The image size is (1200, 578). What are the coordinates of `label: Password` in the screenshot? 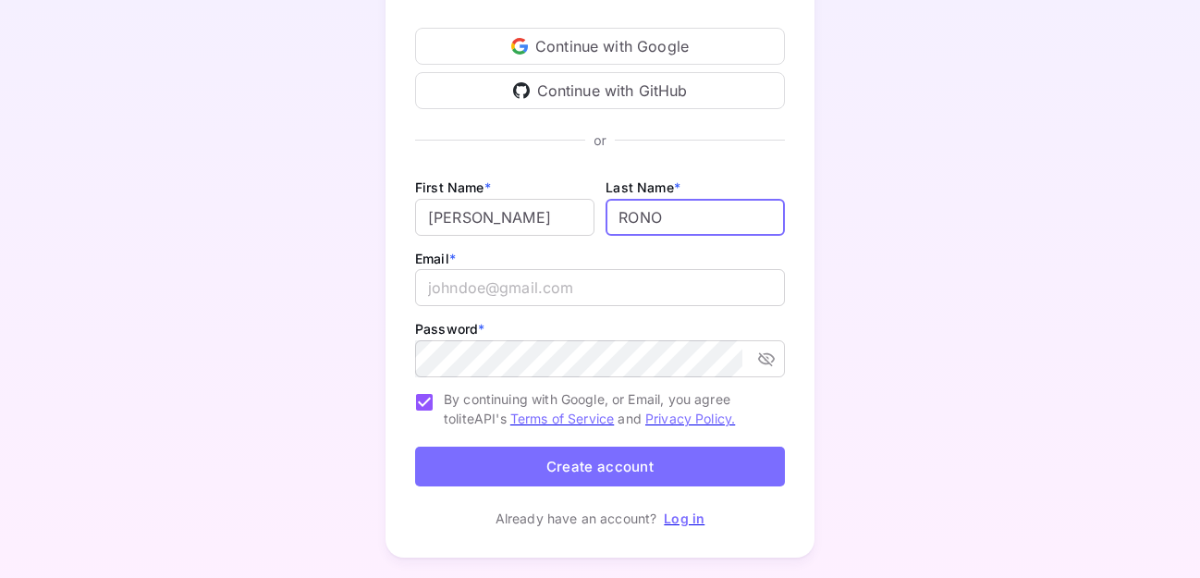 It's located at (449, 328).